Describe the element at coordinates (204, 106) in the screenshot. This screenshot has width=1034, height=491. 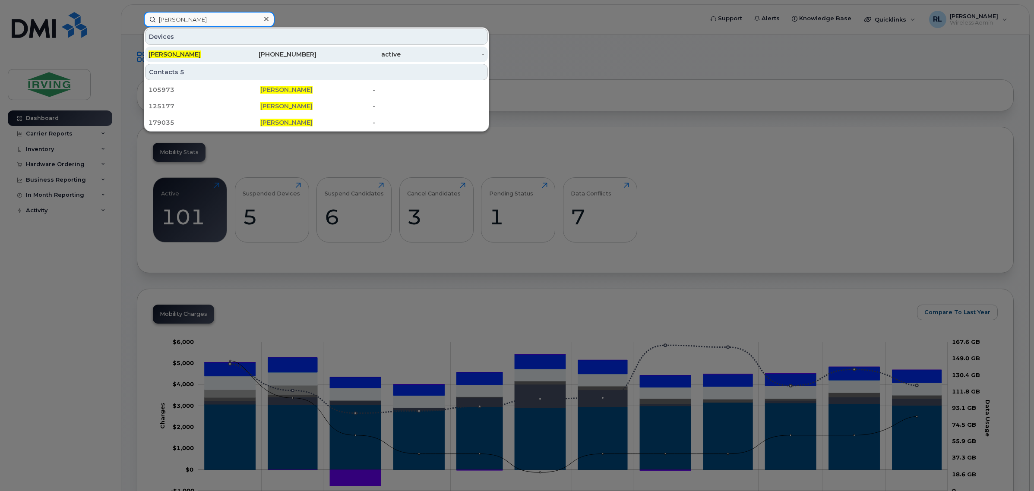
I see `div: 125177` at that location.